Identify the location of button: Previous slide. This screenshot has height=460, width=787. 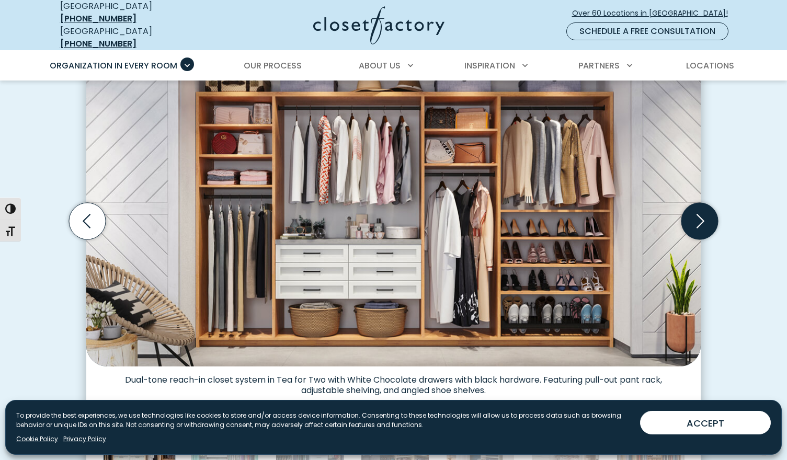
(87, 221).